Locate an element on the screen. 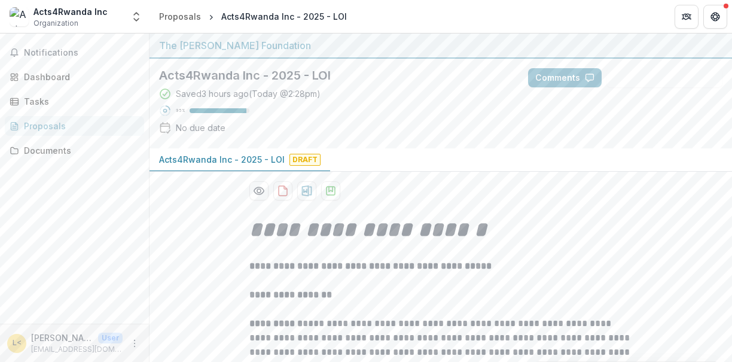  div: No due date is located at coordinates (200, 127).